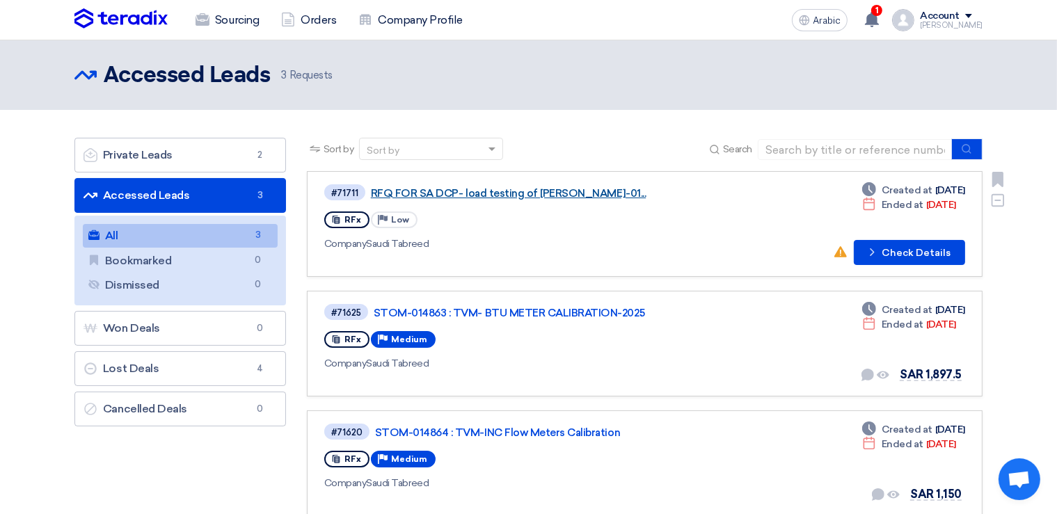 The width and height of the screenshot is (1057, 514). What do you see at coordinates (549, 433) in the screenshot?
I see `a: STOM-014864 : TVM-INC Flow Meters Calibration` at bounding box center [549, 433].